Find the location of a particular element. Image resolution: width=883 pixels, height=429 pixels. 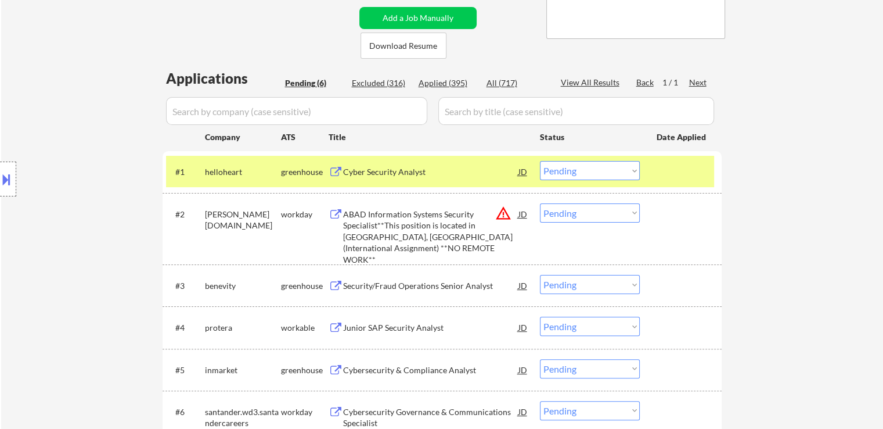

div: Applications is located at coordinates (224, 78).